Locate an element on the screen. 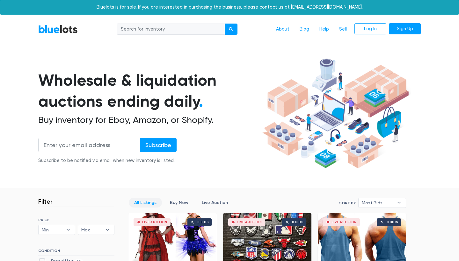 Image resolution: width=459 pixels, height=261 pixels. input: Search for inventory is located at coordinates (171, 29).